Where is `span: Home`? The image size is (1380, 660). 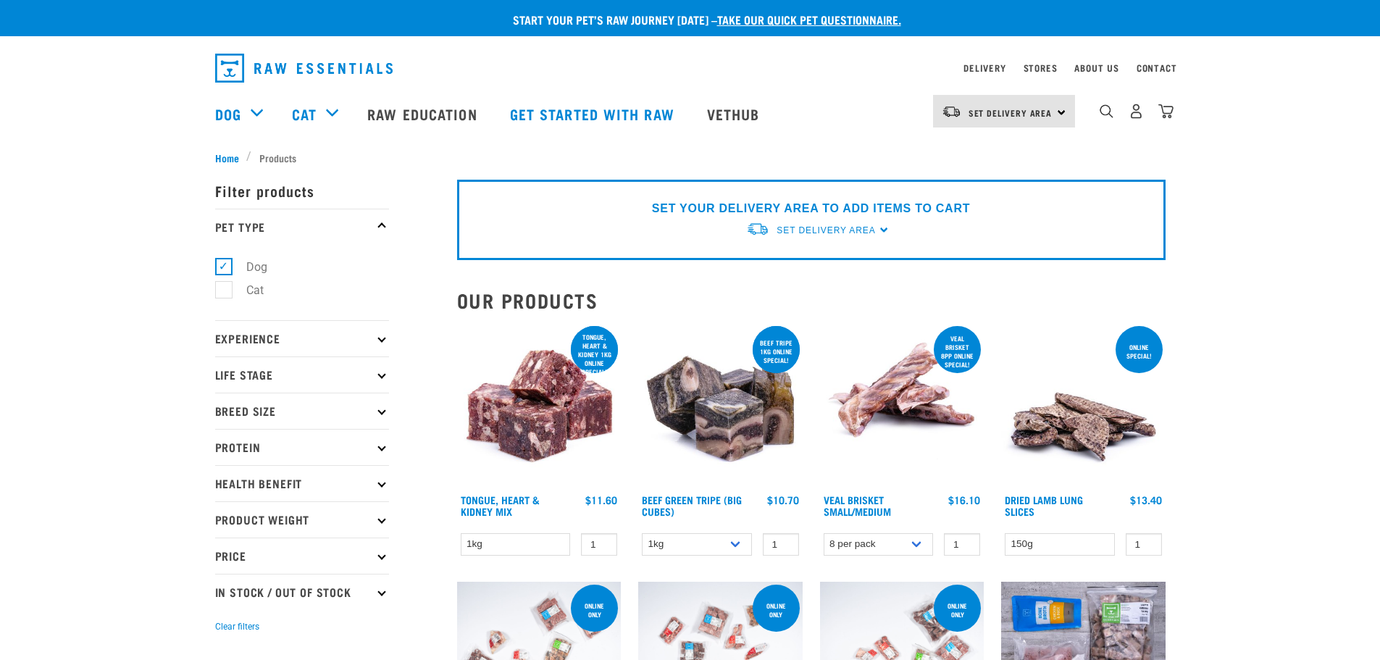 span: Home is located at coordinates (227, 157).